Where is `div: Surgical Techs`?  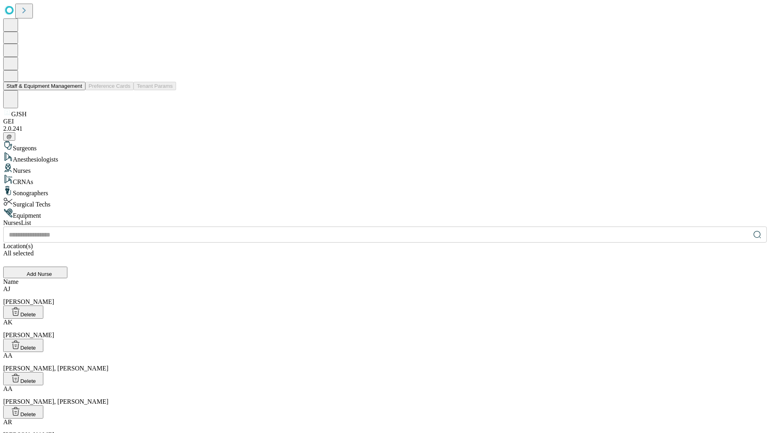
div: Surgical Techs is located at coordinates (385, 203).